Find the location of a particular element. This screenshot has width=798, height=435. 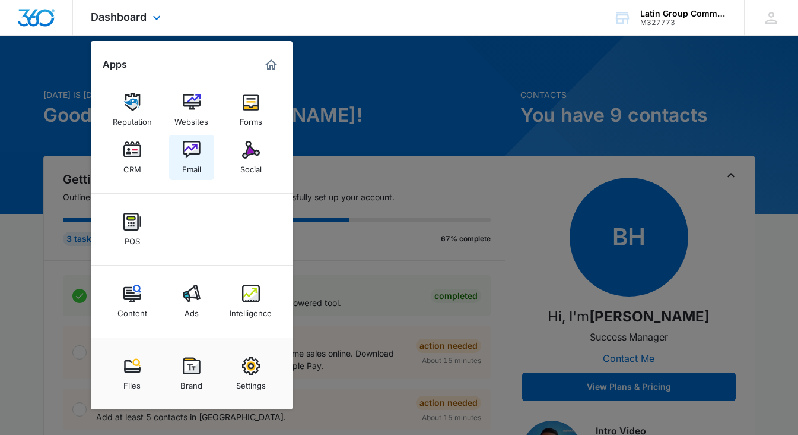

a: Email is located at coordinates (192, 157).